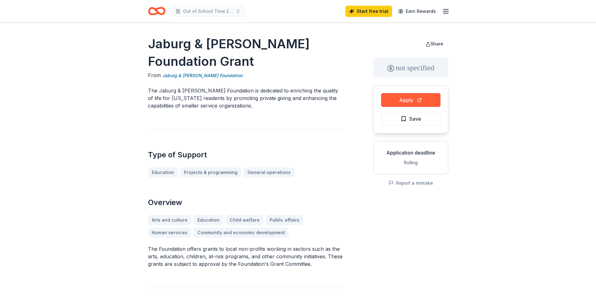  What do you see at coordinates (246, 155) in the screenshot?
I see `h2: Type of Support` at bounding box center [246, 155].